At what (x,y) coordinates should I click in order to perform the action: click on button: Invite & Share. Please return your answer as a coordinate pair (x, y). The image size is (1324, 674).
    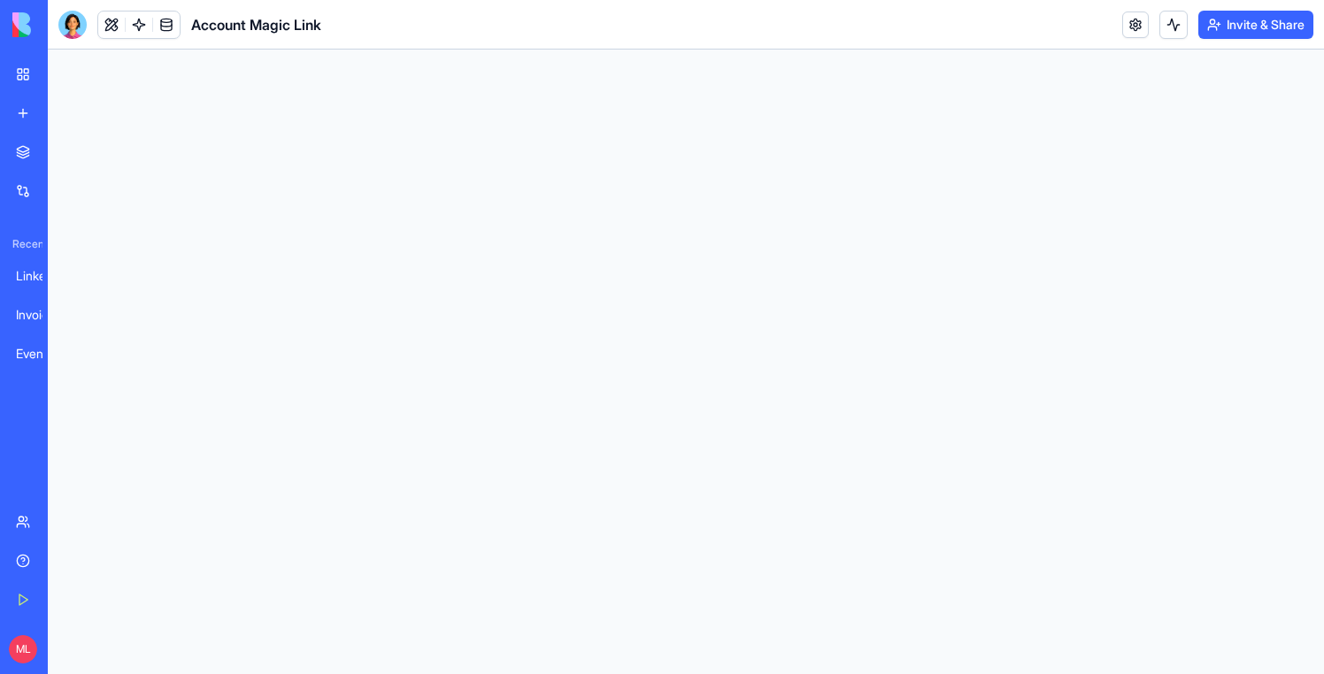
    Looking at the image, I should click on (1256, 25).